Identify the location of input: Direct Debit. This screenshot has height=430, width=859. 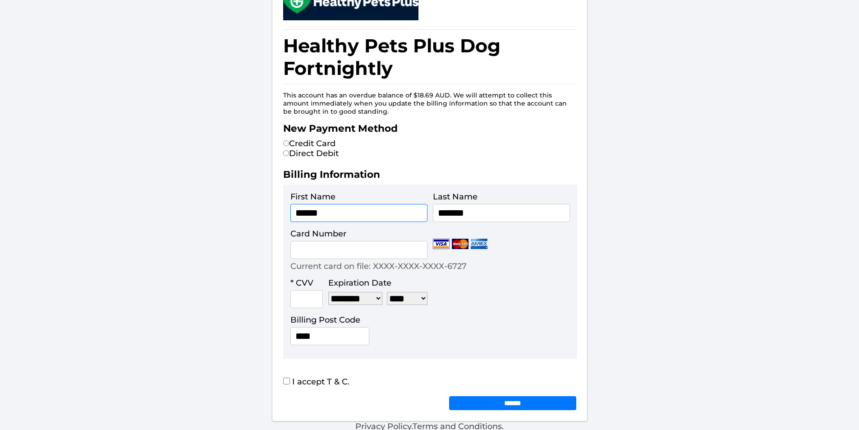
(286, 153).